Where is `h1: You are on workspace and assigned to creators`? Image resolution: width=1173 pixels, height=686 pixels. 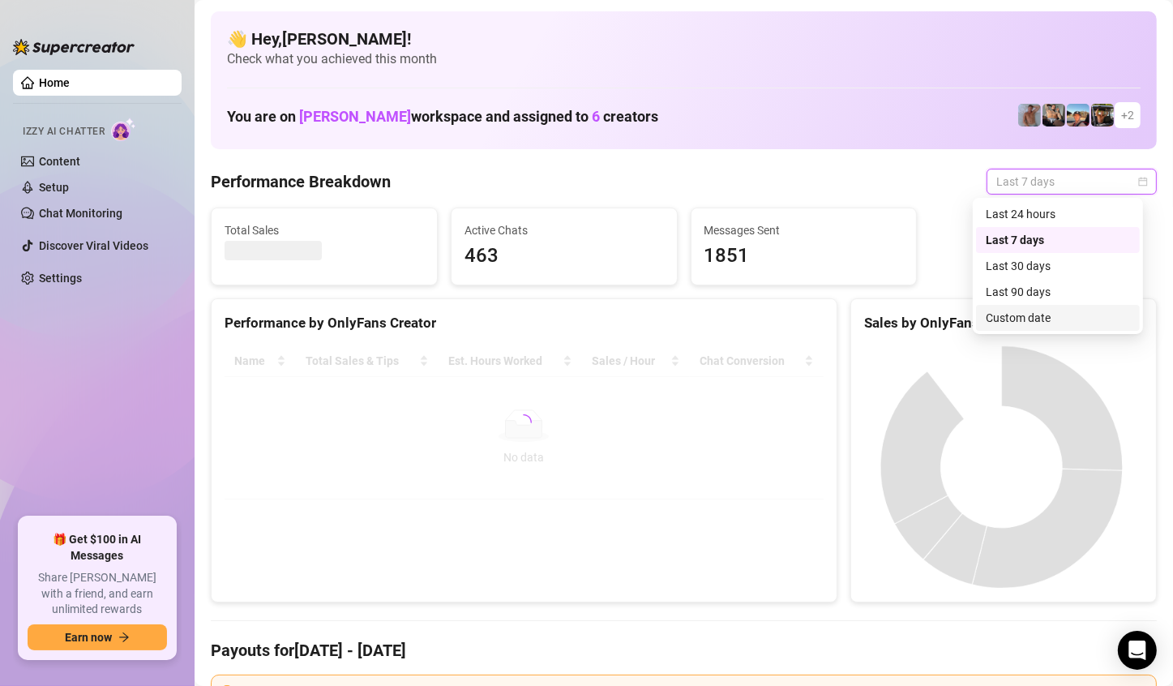 h1: You are on workspace and assigned to creators is located at coordinates (443, 117).